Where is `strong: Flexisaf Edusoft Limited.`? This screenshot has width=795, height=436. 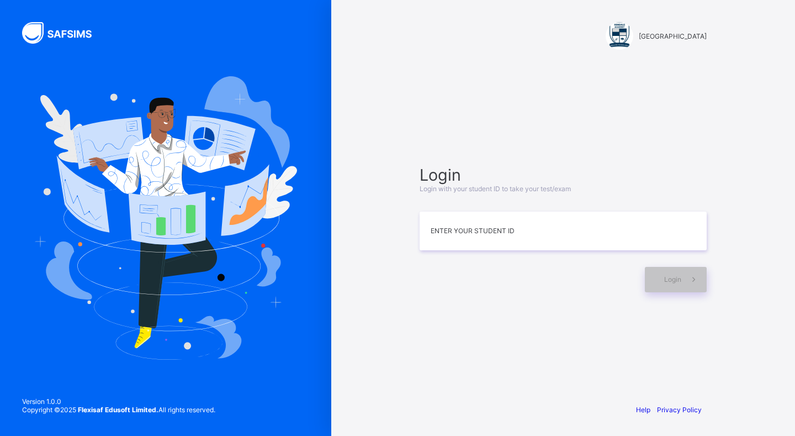
strong: Flexisaf Edusoft Limited. is located at coordinates (118, 409).